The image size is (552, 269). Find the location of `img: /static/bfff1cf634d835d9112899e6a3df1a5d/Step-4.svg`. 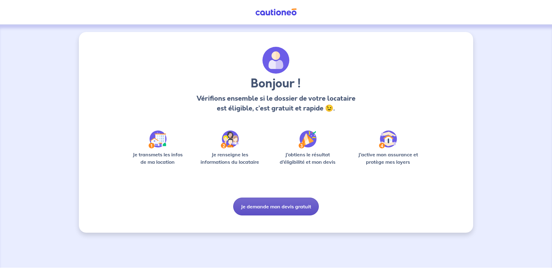

img: /static/bfff1cf634d835d9112899e6a3df1a5d/Step-4.svg is located at coordinates (388, 140).